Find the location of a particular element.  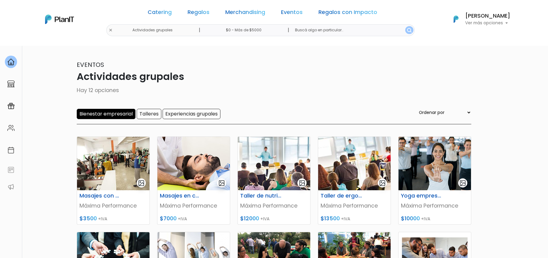

h6: Masajes en camilla is located at coordinates (181, 196).